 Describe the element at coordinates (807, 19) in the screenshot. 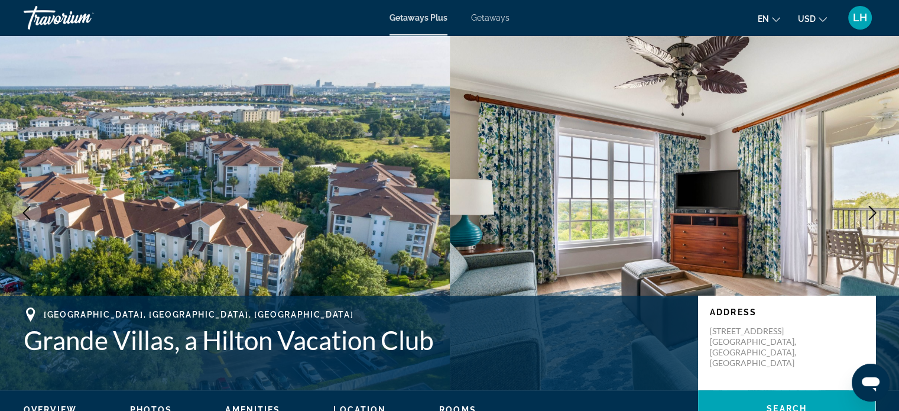

I see `span: USD` at that location.